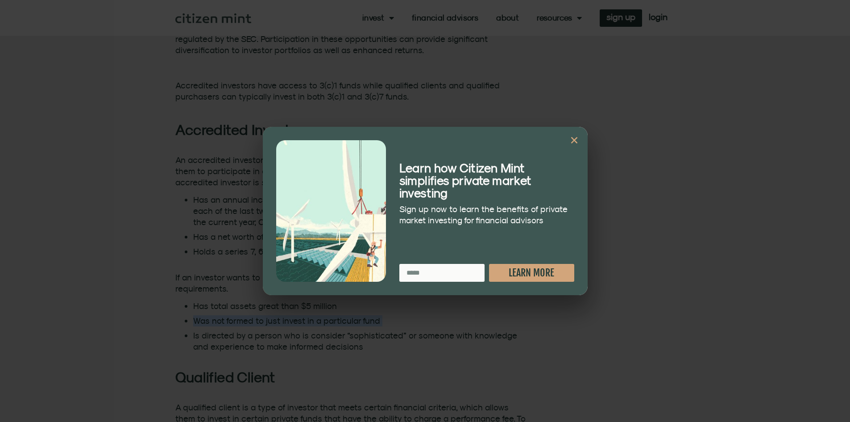 This screenshot has height=422, width=850. Describe the element at coordinates (487, 275) in the screenshot. I see `form: New Form` at that location.